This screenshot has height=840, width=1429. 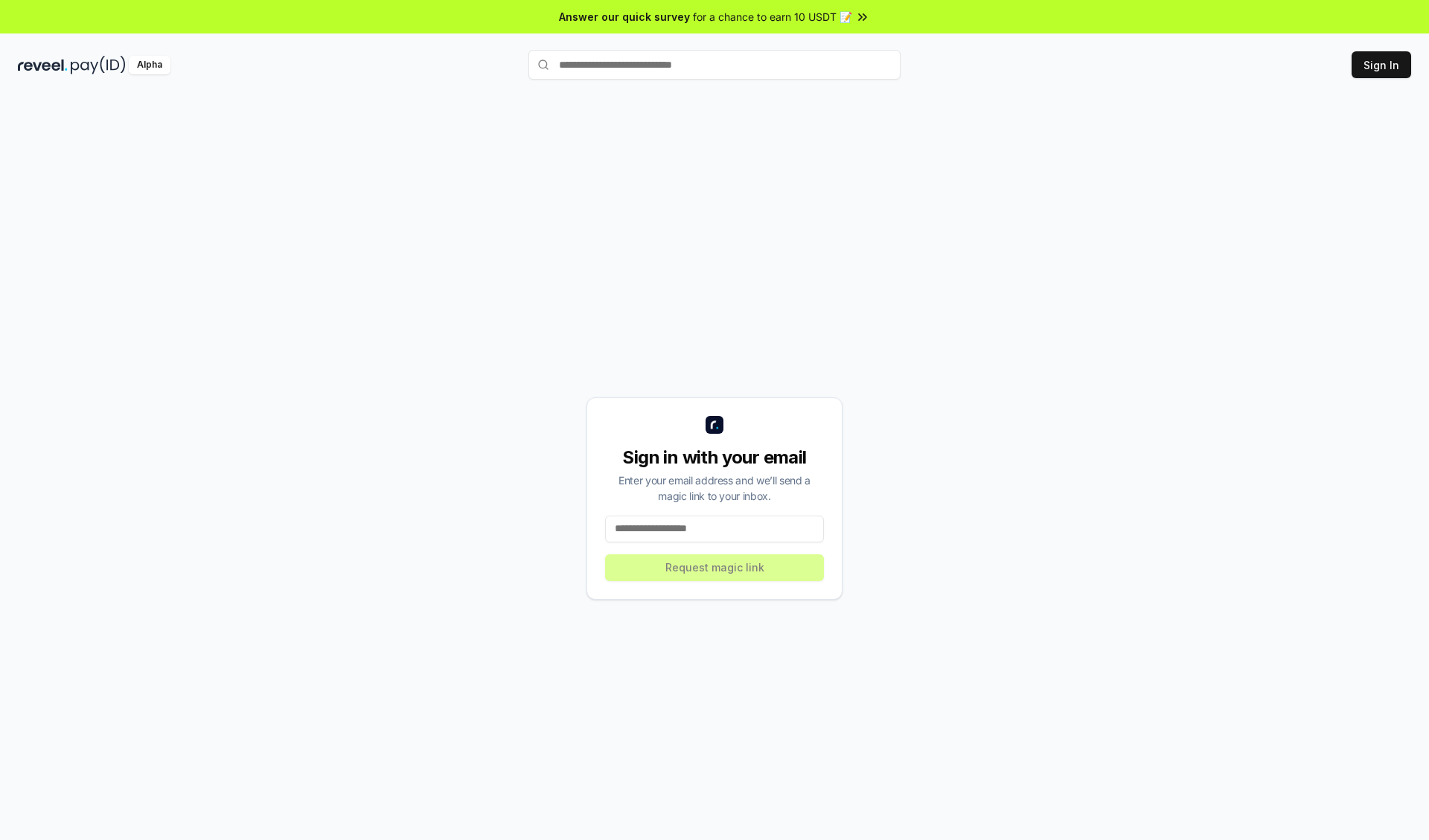 I want to click on img: reveel_dark, so click(x=43, y=65).